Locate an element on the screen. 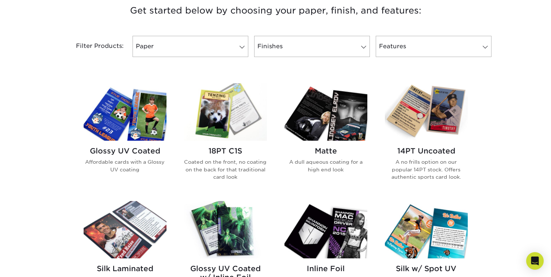 The image size is (551, 277). h2: Glossy UV Coated is located at coordinates (125, 151).